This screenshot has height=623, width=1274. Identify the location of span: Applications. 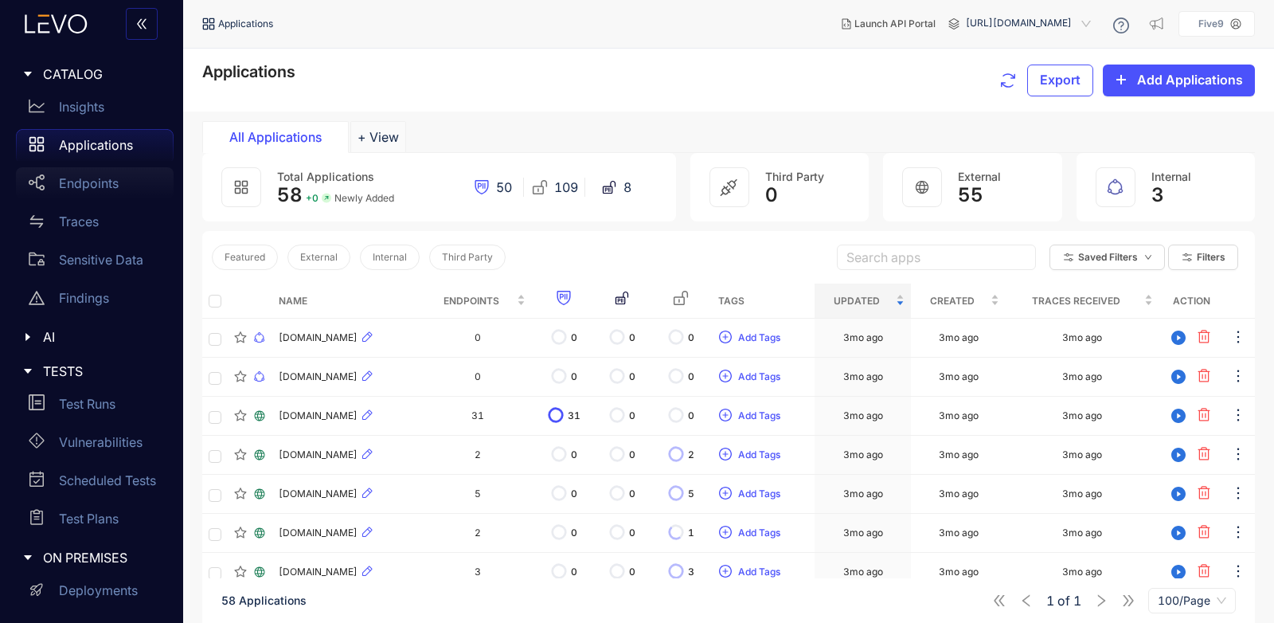
(248, 72).